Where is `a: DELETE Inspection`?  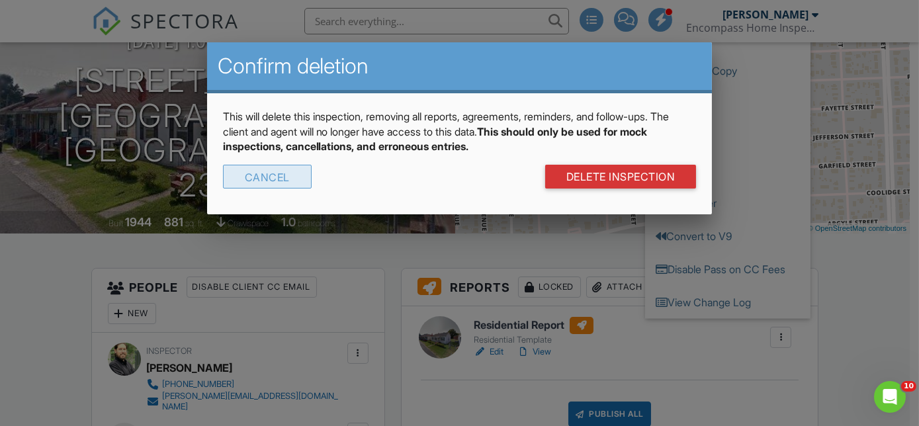 a: DELETE Inspection is located at coordinates (621, 177).